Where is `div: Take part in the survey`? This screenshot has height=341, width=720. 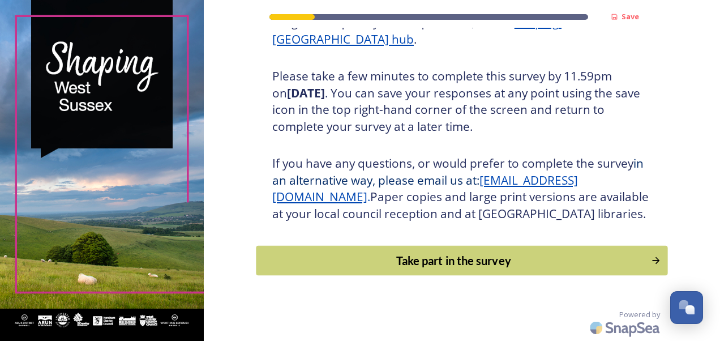 div: Take part in the survey is located at coordinates (453, 260).